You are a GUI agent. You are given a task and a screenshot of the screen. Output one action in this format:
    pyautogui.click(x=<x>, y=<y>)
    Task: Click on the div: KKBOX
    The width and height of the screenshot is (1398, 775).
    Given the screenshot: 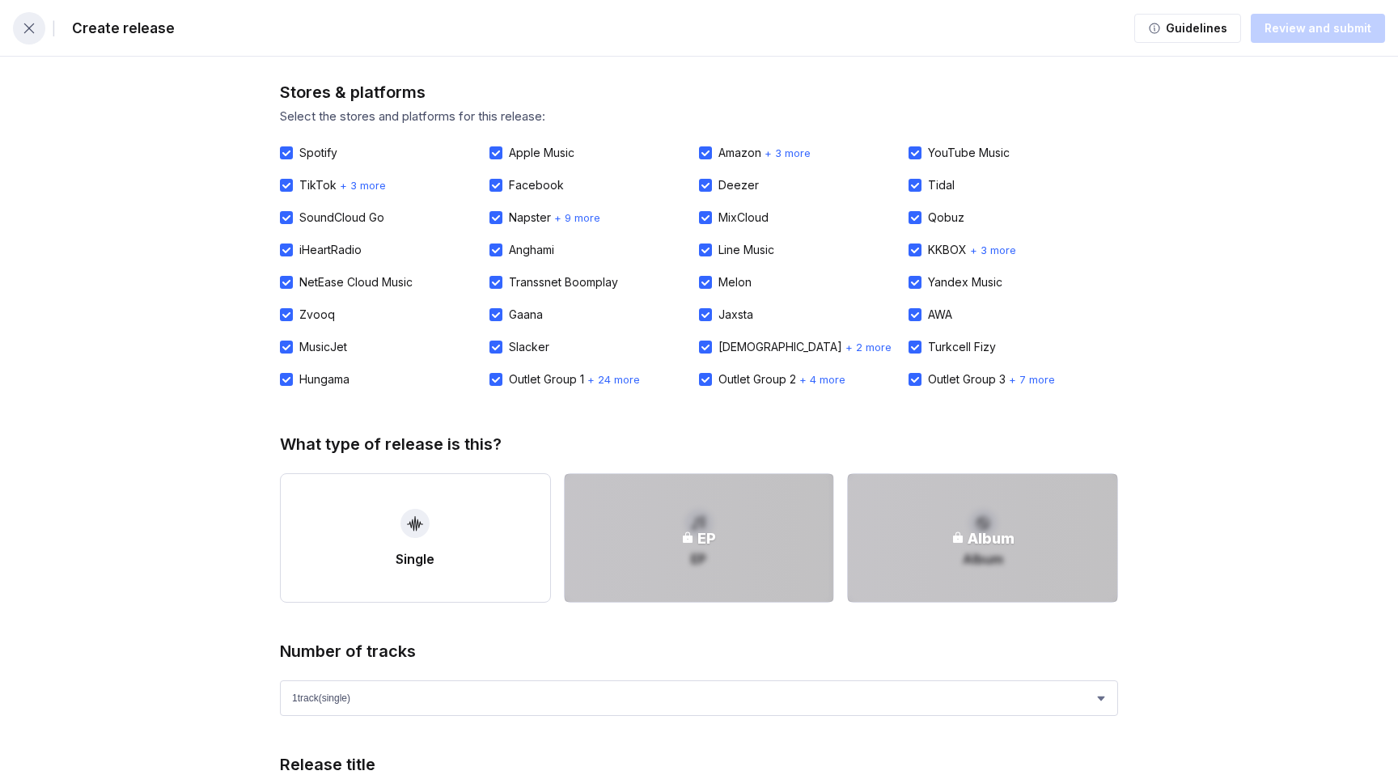 What is the action you would take?
    pyautogui.click(x=948, y=250)
    